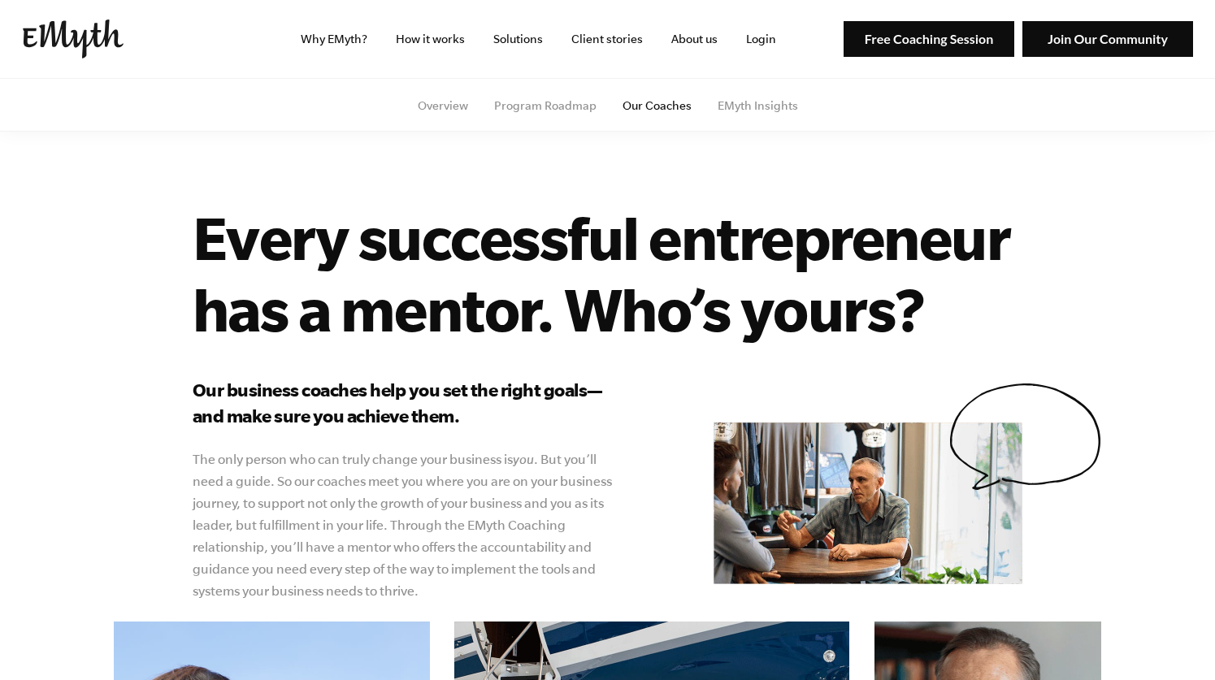 This screenshot has height=680, width=1215. Describe the element at coordinates (647, 273) in the screenshot. I see `h1: Every successful entrepreneur has a mentor. Who’s yours?` at that location.